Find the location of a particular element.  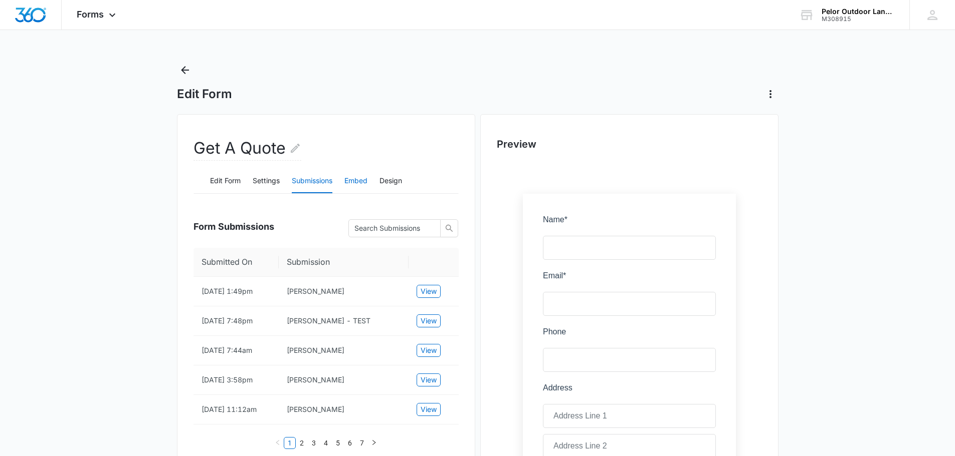

span: How can we help? is located at coordinates (63, 350).